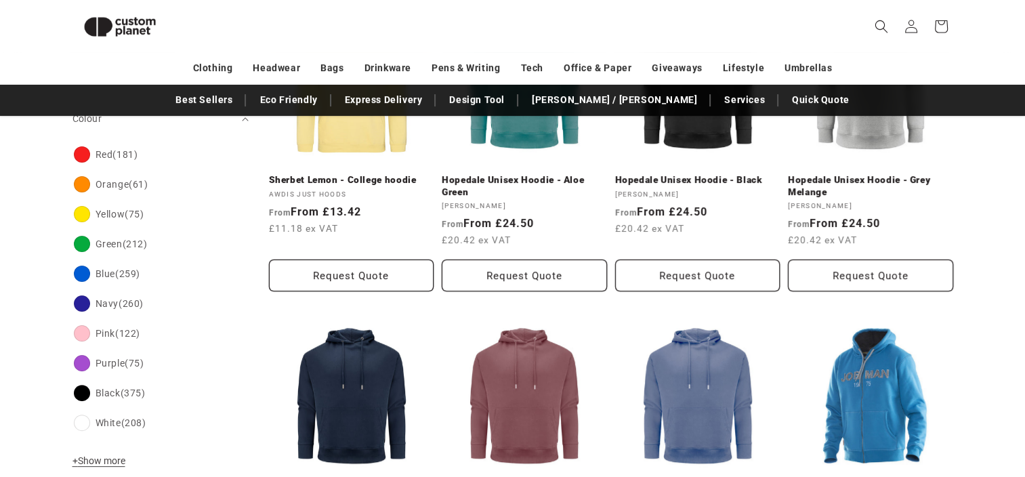  Describe the element at coordinates (332, 68) in the screenshot. I see `a: Bags` at that location.